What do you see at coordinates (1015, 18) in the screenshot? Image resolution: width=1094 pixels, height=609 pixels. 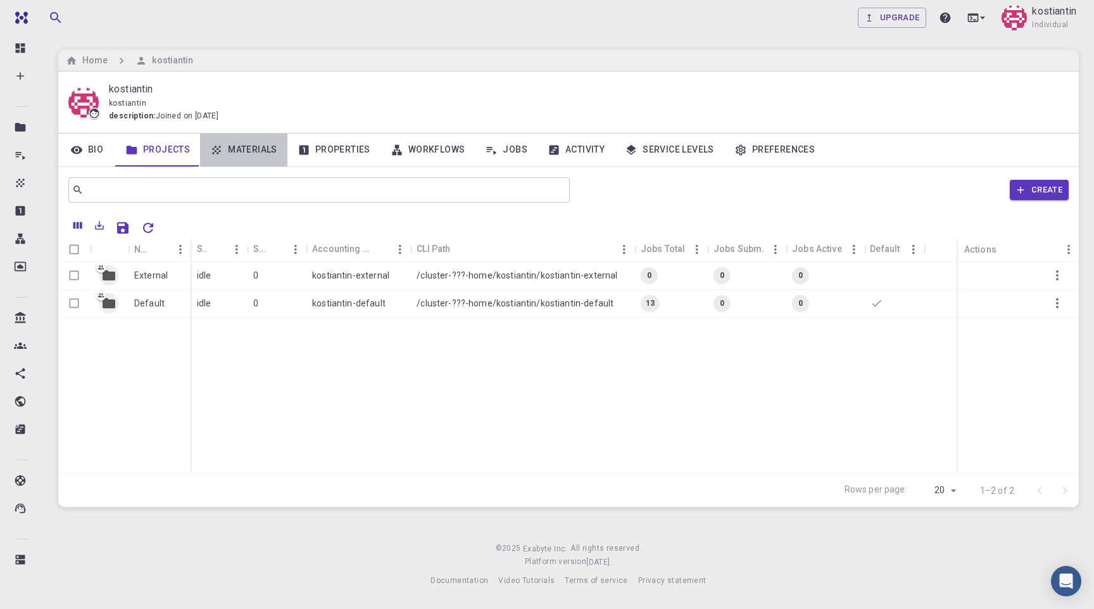 I see `img: kostiantin` at bounding box center [1015, 18].